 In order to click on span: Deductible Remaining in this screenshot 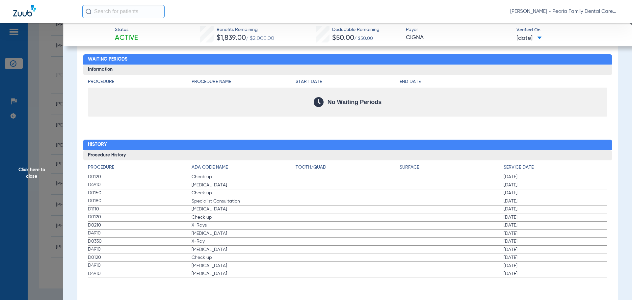, I will do `click(356, 30)`.